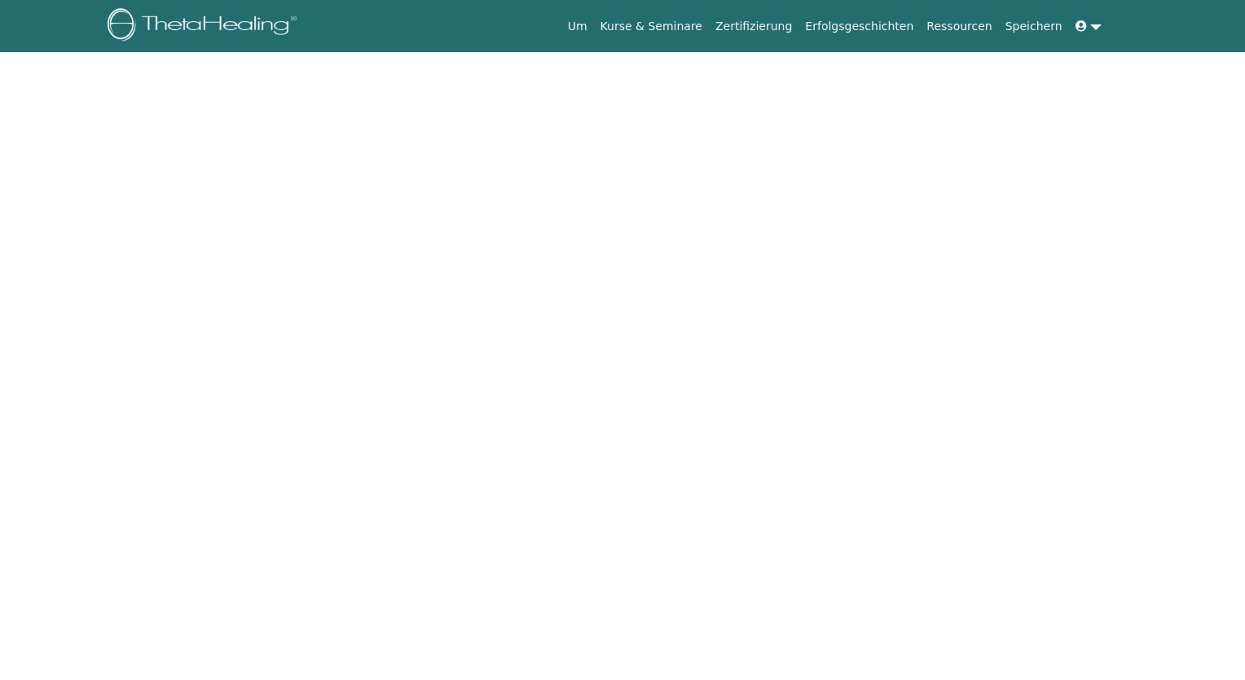 The height and width of the screenshot is (680, 1245). What do you see at coordinates (754, 26) in the screenshot?
I see `a: Zertifizierung` at bounding box center [754, 26].